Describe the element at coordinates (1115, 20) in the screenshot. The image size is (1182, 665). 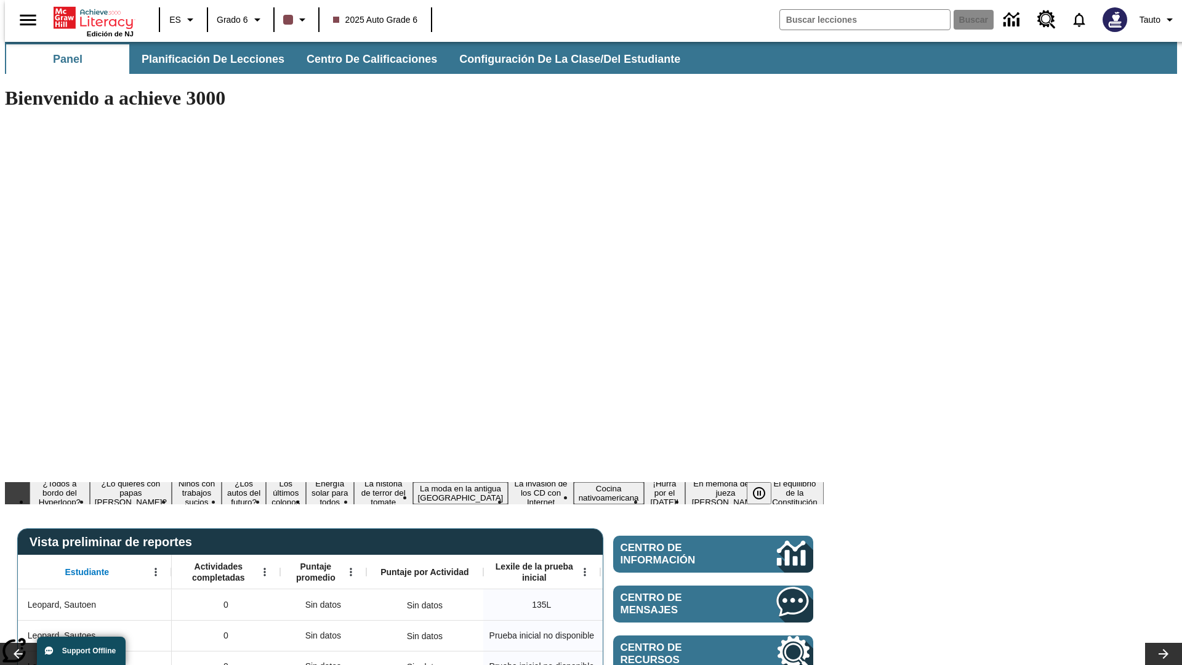
I see `img: Avatar` at that location.